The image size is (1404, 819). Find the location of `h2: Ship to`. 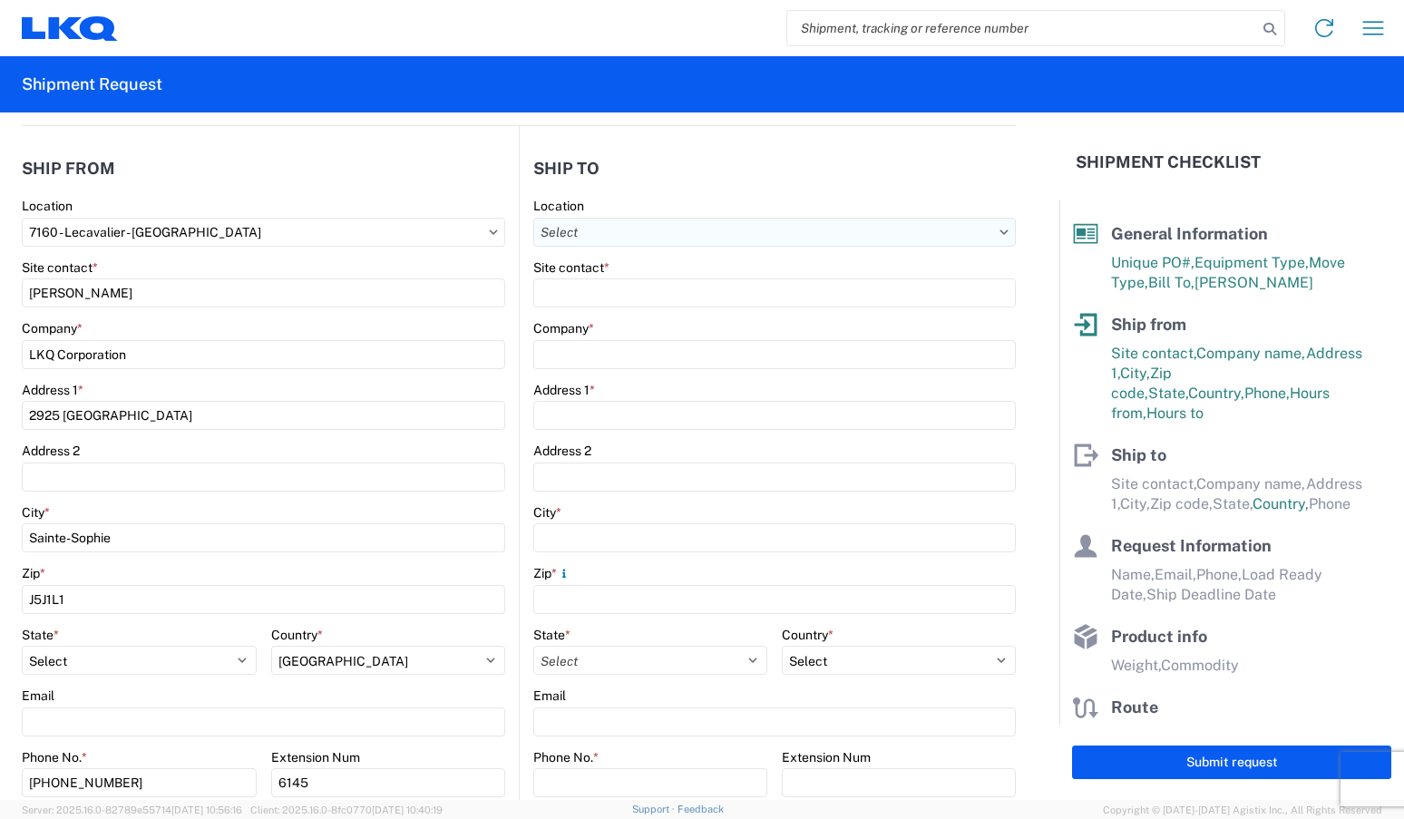

h2: Ship to is located at coordinates (566, 169).